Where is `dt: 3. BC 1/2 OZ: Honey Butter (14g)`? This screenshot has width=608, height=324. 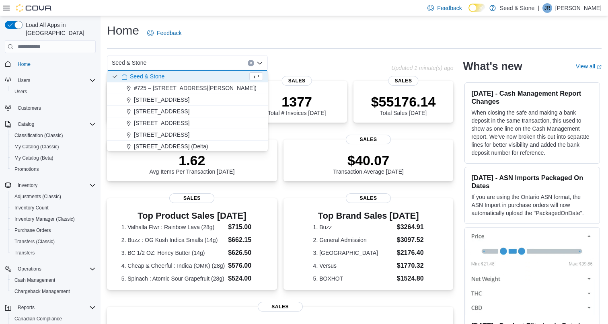 dt: 3. BC 1/2 OZ: Honey Butter (14g) is located at coordinates (173, 253).